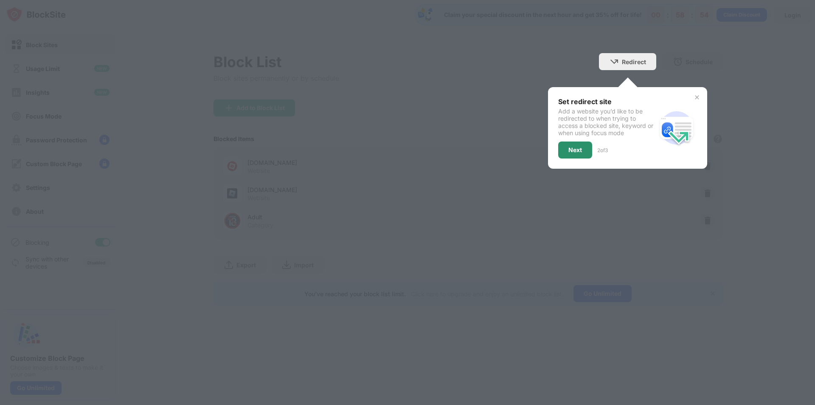  What do you see at coordinates (607, 122) in the screenshot?
I see `div: Add a website you’d like to be redirected to when trying to access a blocked site, keyword or whe...` at bounding box center [607, 122].